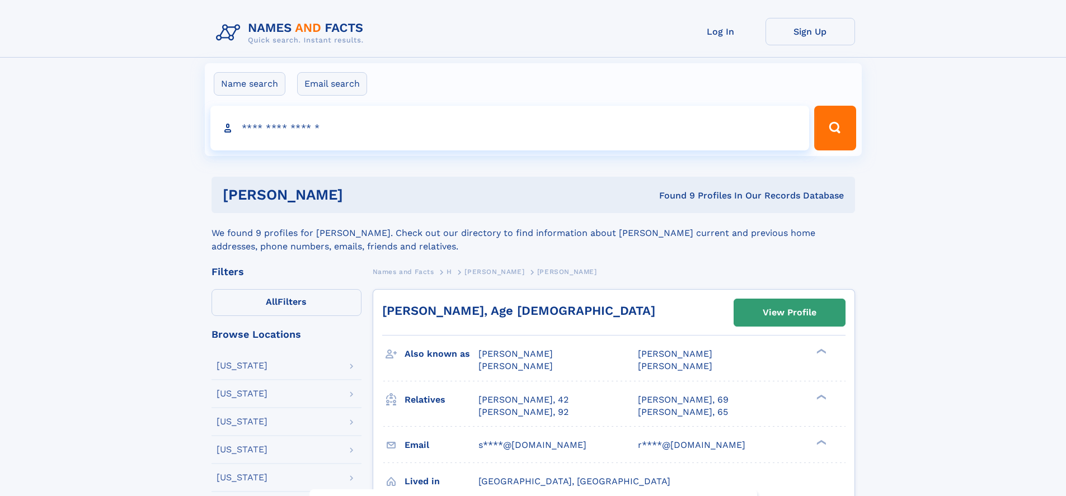  What do you see at coordinates (287, 303) in the screenshot?
I see `label: Filters` at bounding box center [287, 303].